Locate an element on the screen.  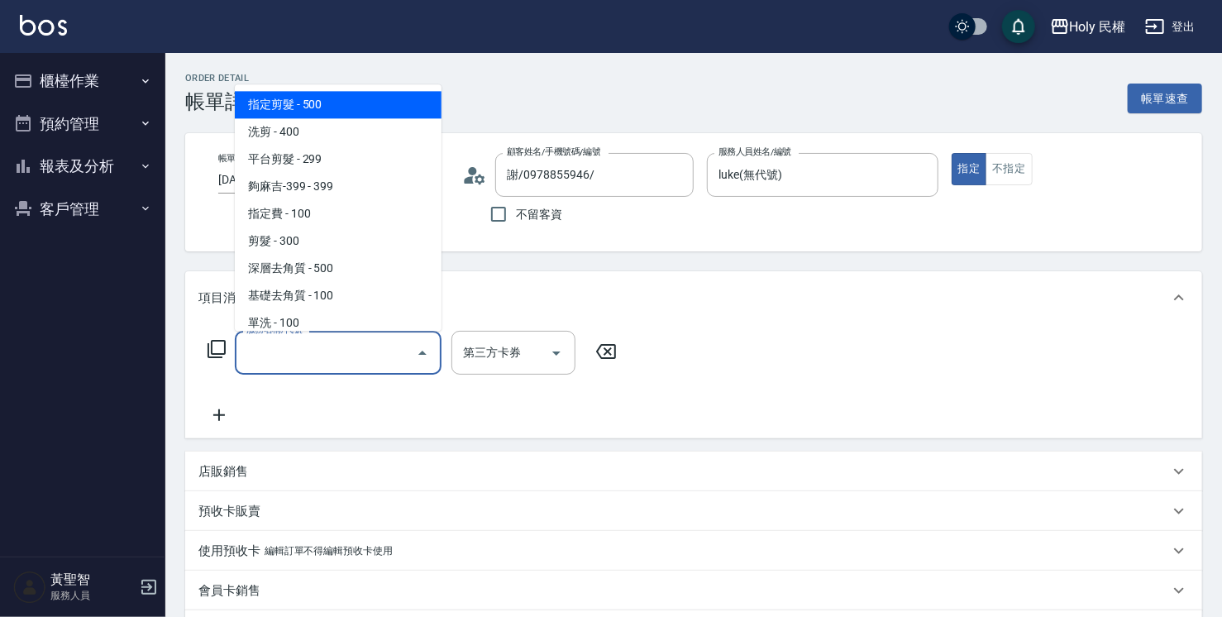
p: 店販銷售 is located at coordinates (223, 471).